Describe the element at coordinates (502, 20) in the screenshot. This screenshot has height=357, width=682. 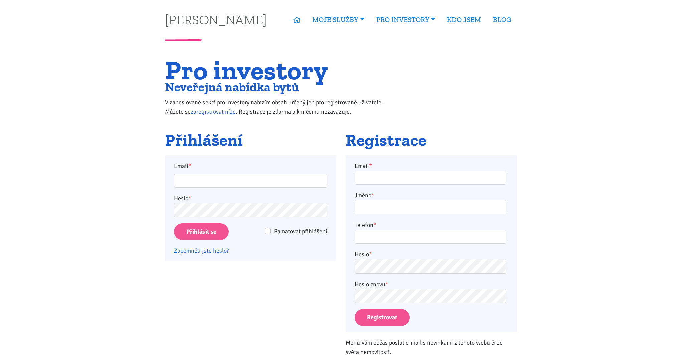
I see `a: BLOG` at that location.